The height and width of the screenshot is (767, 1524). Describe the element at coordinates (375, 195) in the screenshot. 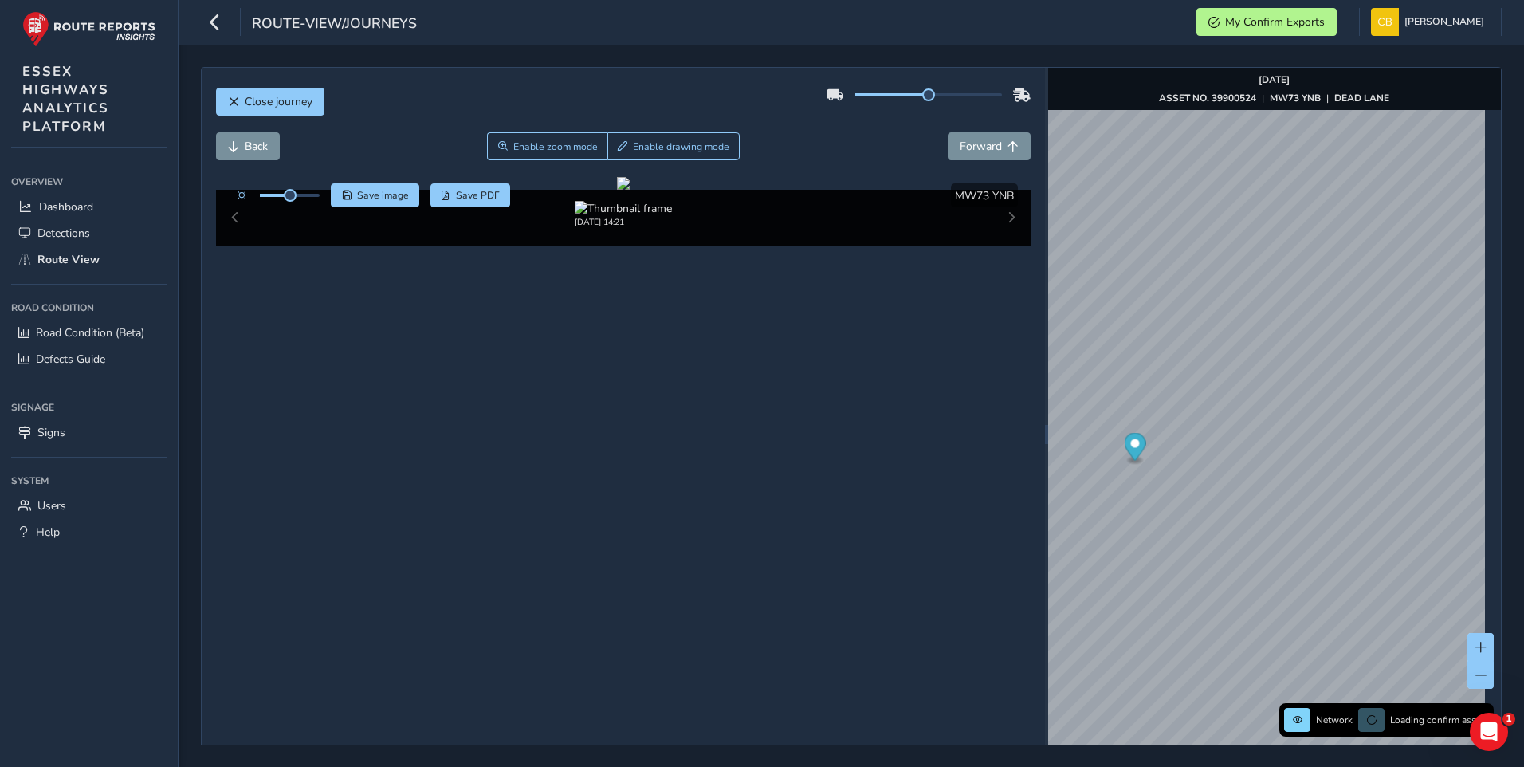

I see `button: Save` at that location.